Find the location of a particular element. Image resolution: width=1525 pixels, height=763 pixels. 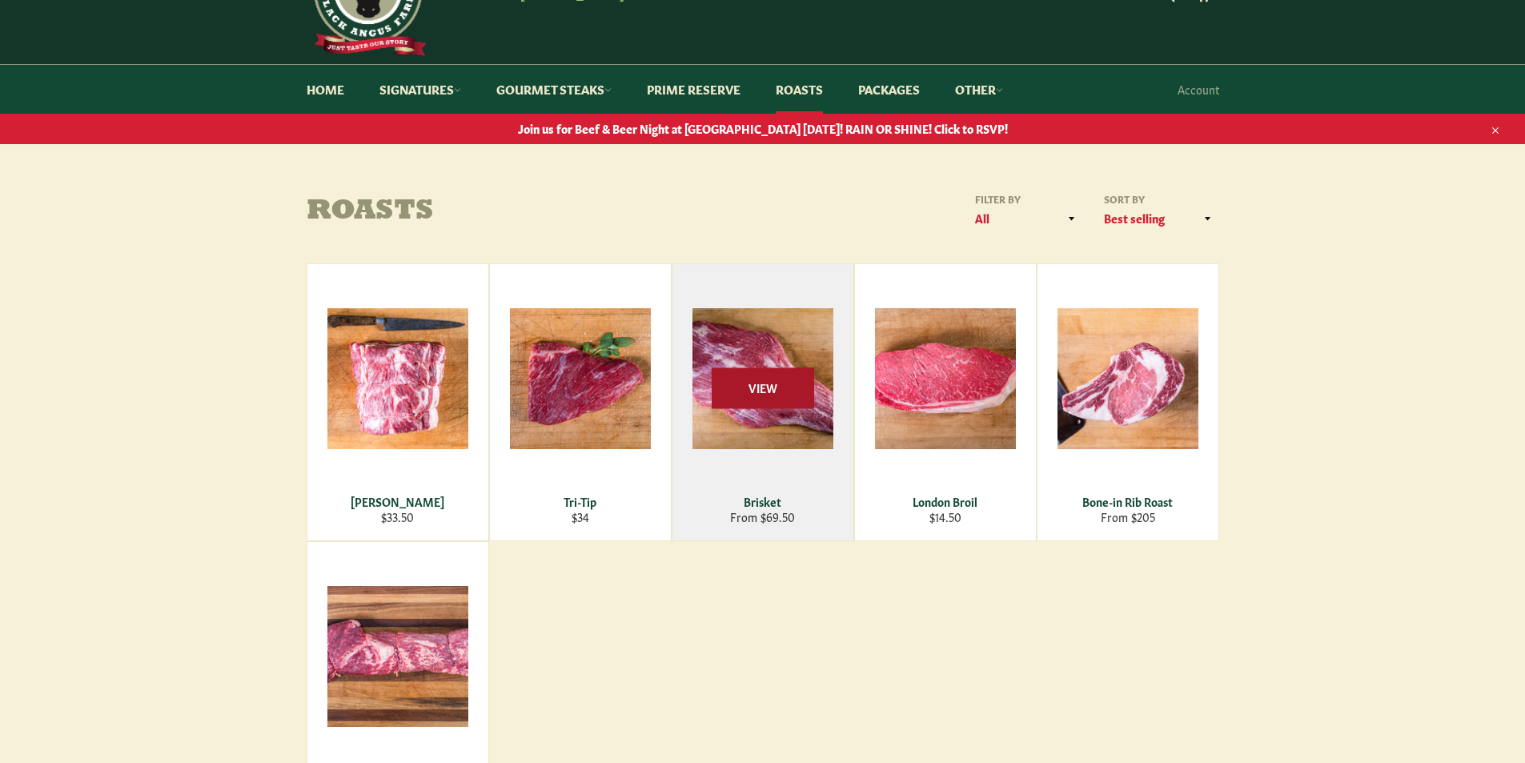

a: London Broil London Broil $14.50 is located at coordinates (945, 402).